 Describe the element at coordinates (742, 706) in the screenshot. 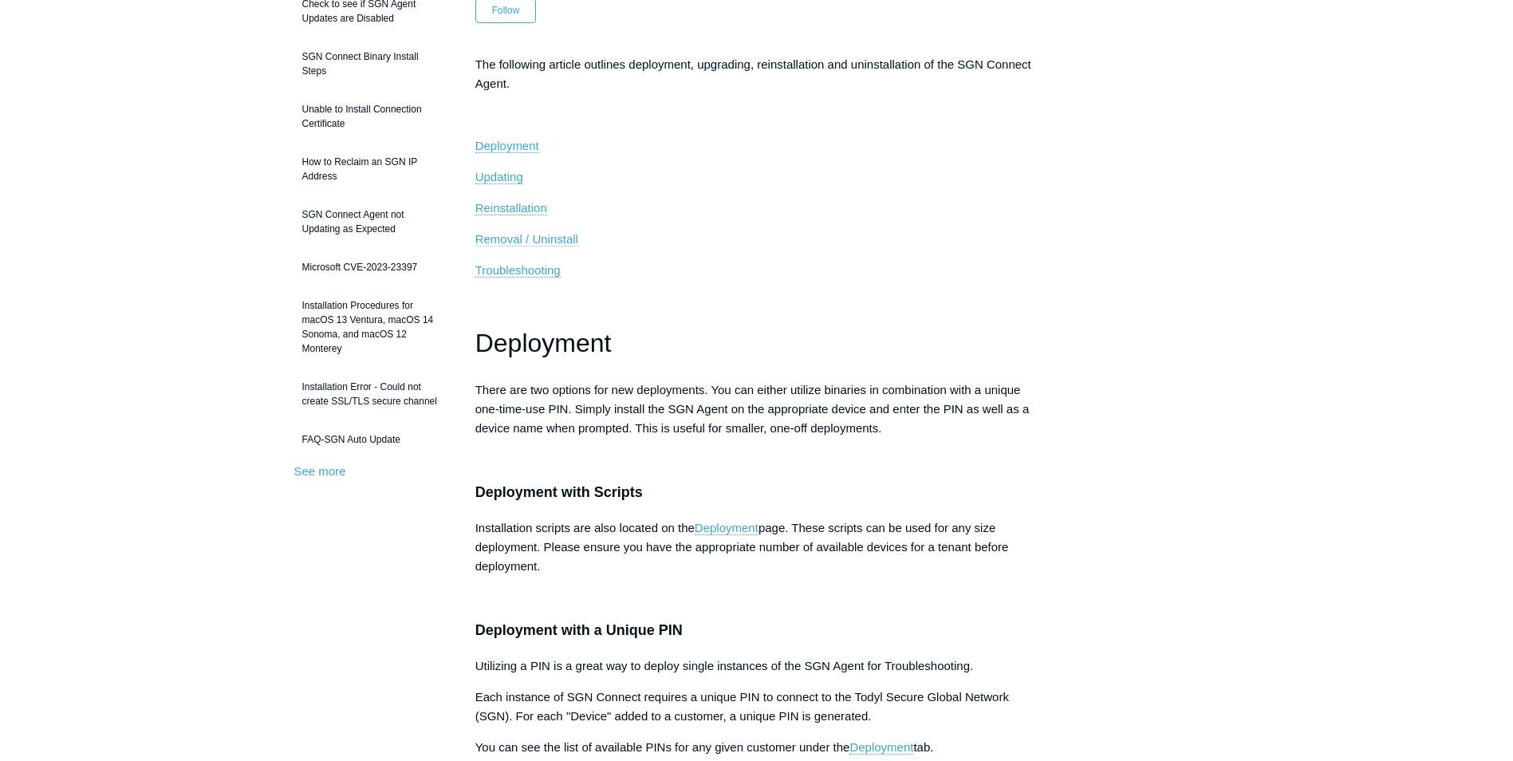

I see `span: Each instance of SGN Connect requires a unique PIN to connect to the Todyl Secure Global Network ...` at that location.